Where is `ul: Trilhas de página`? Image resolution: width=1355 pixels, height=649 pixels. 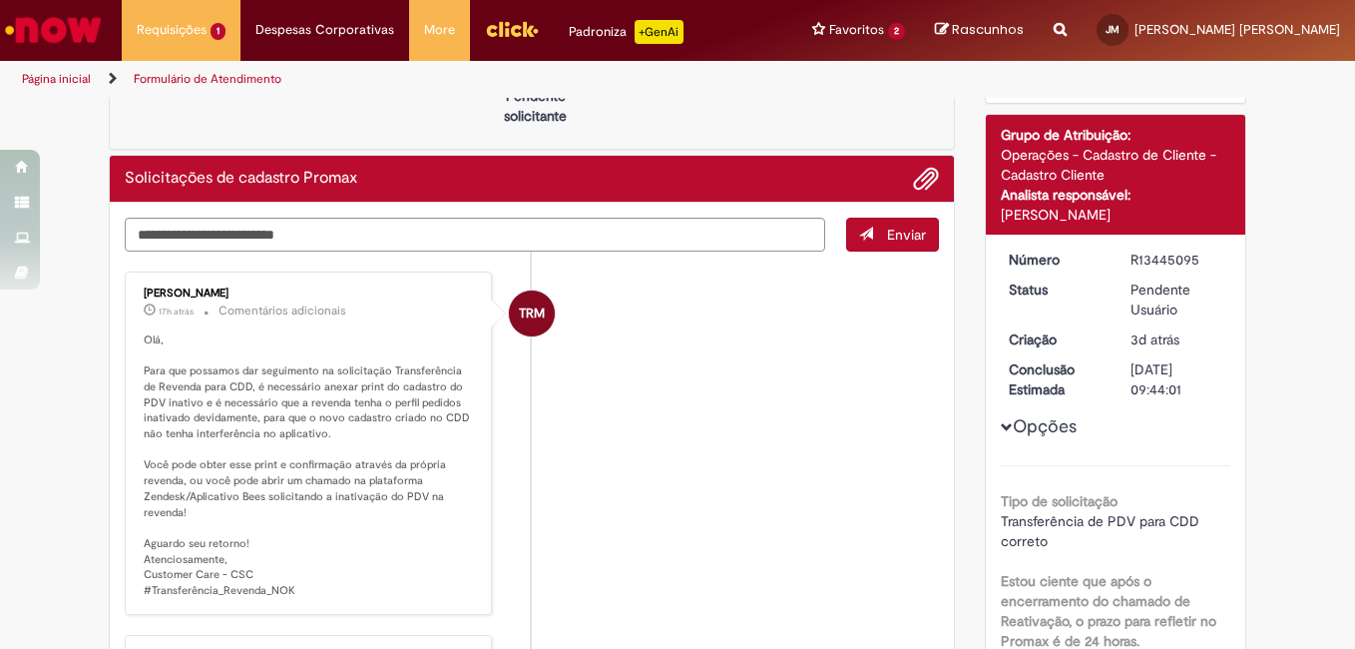 ul: Trilhas de página is located at coordinates (451, 79).